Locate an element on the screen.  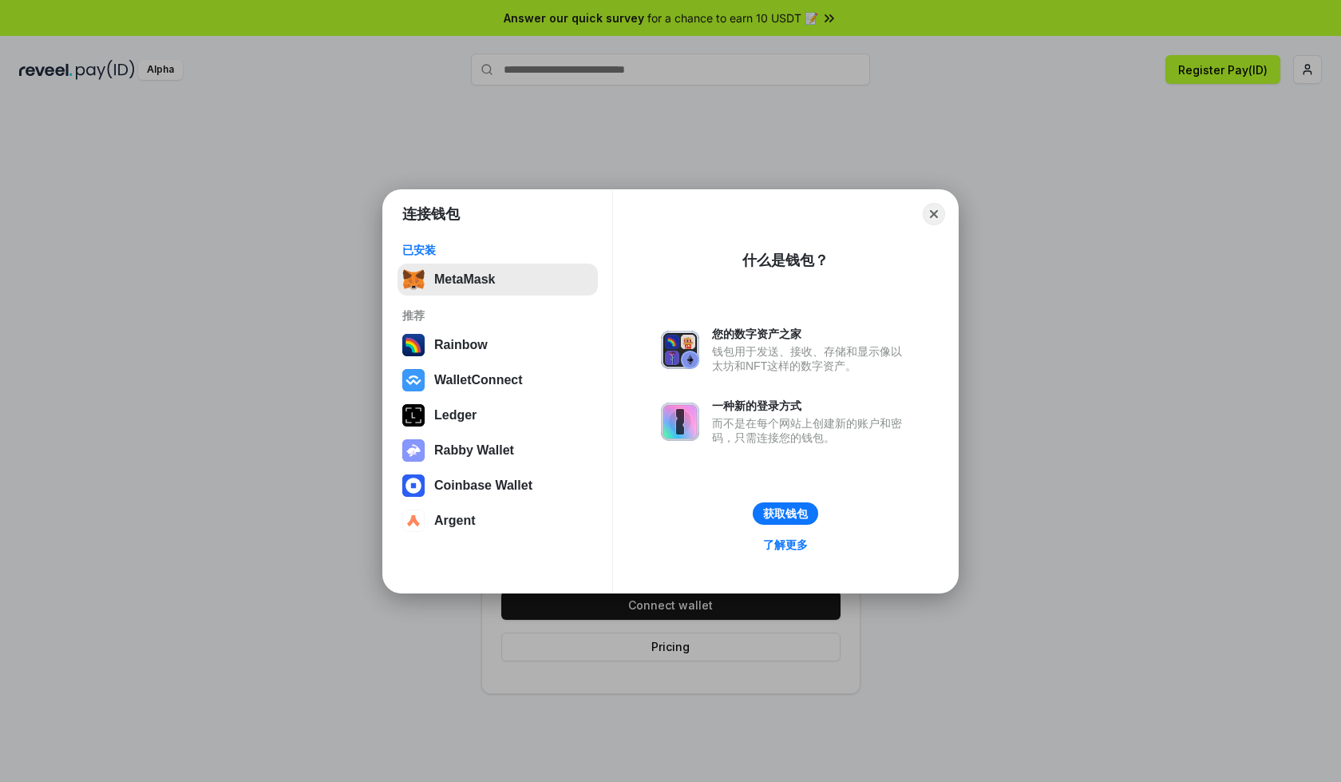
button: 获取钱包 is located at coordinates (786, 513).